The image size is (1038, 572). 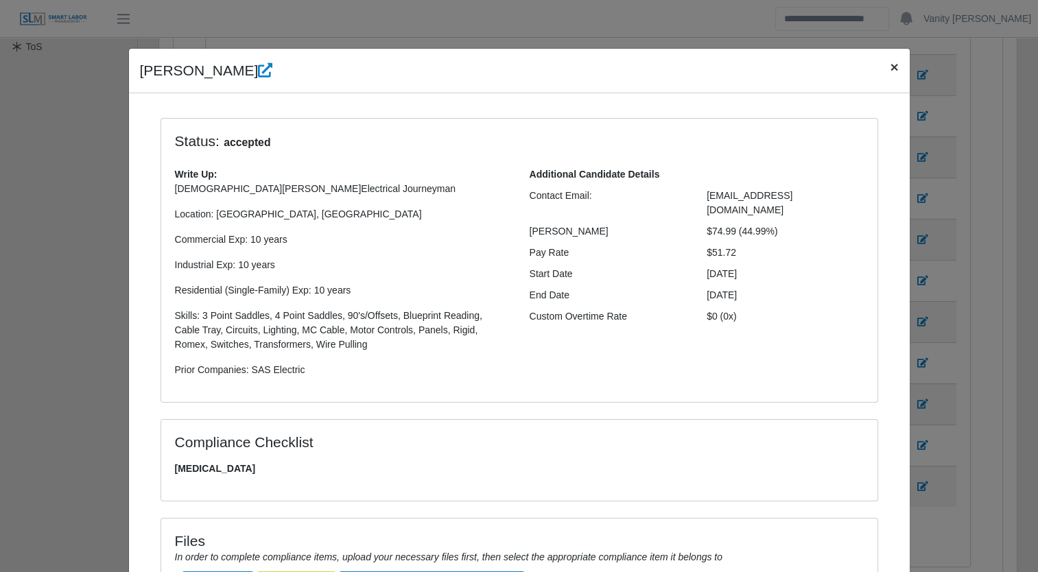 I want to click on div: Contact Email:, so click(x=608, y=203).